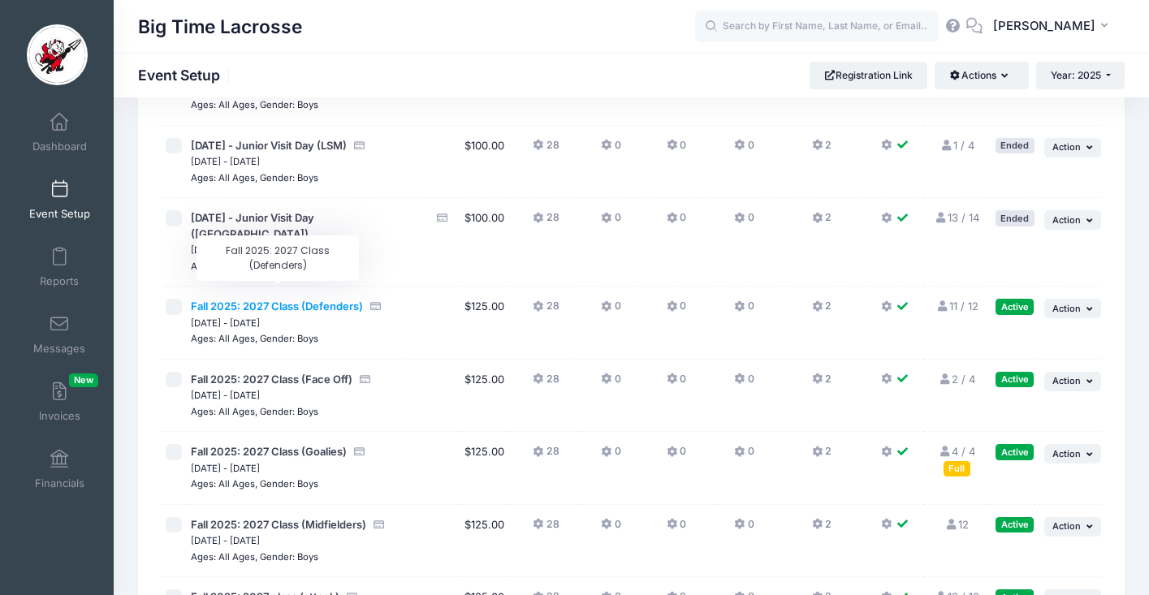 This screenshot has width=1149, height=595. What do you see at coordinates (59, 267) in the screenshot?
I see `a: Reports` at bounding box center [59, 267].